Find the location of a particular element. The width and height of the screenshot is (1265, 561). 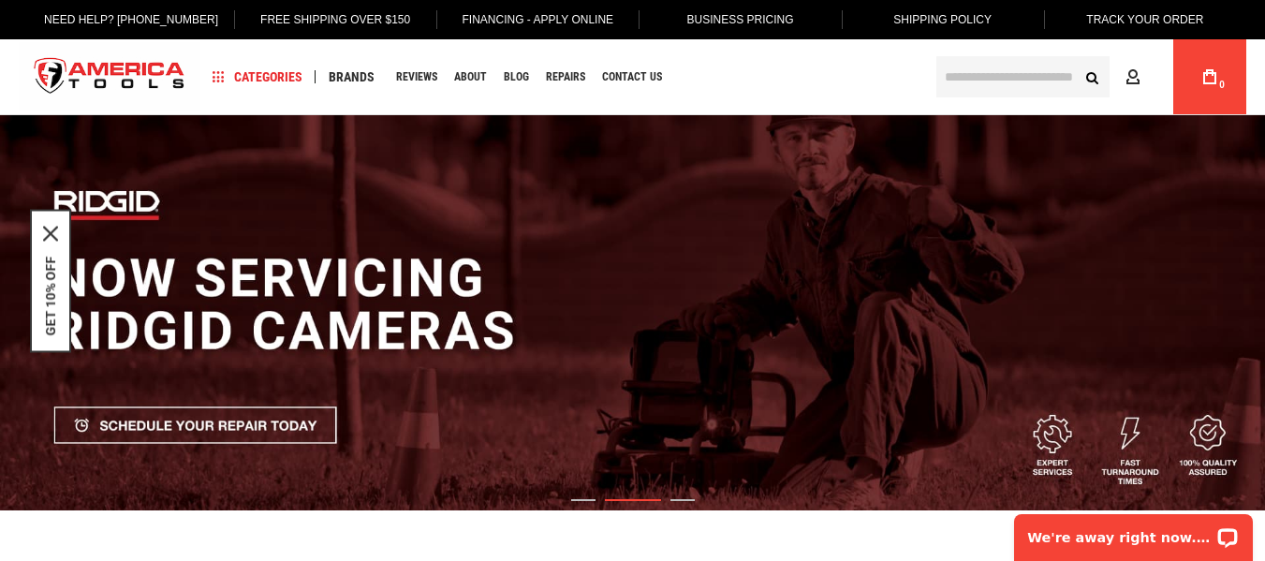

img: America Tools is located at coordinates (110, 77).